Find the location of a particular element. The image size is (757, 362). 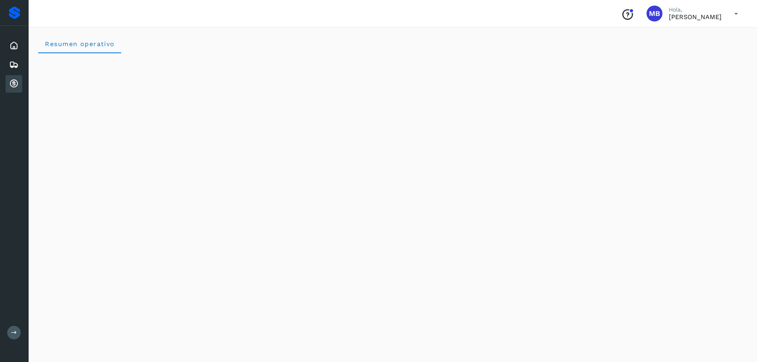

div: Embarques is located at coordinates (14, 65).